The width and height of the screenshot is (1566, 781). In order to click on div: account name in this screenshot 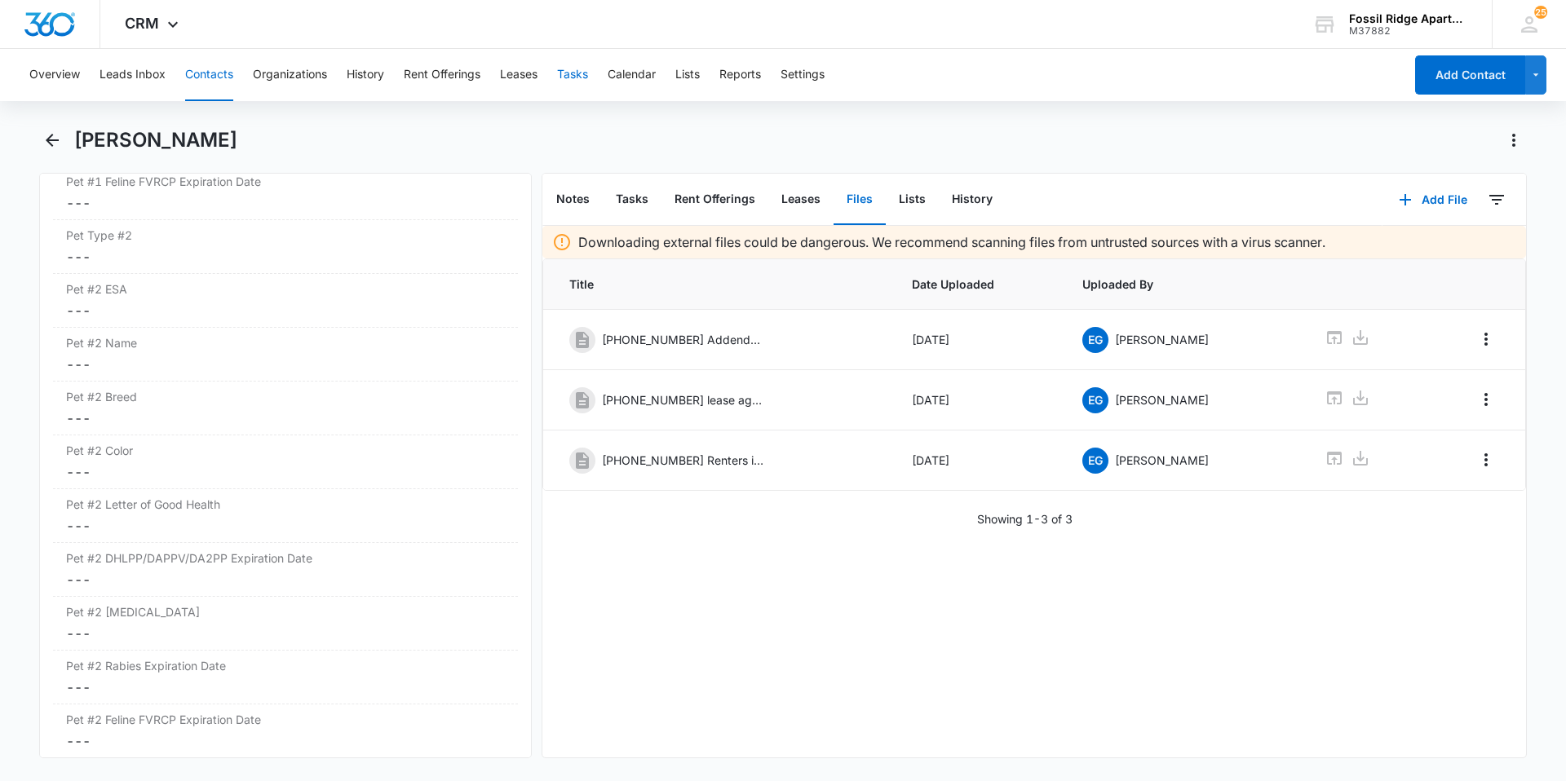, I will do `click(1408, 19)`.